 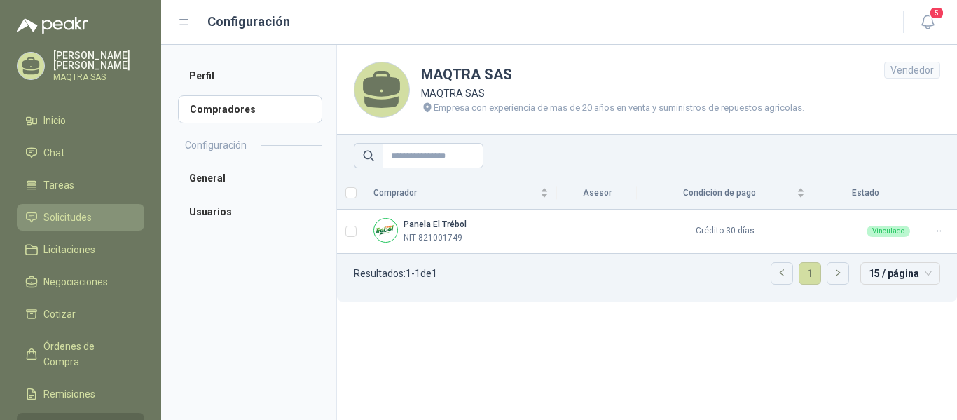 What do you see at coordinates (395, 273) in the screenshot?
I see `p: Resultados: 1 - 1 de 1` at bounding box center [395, 273].